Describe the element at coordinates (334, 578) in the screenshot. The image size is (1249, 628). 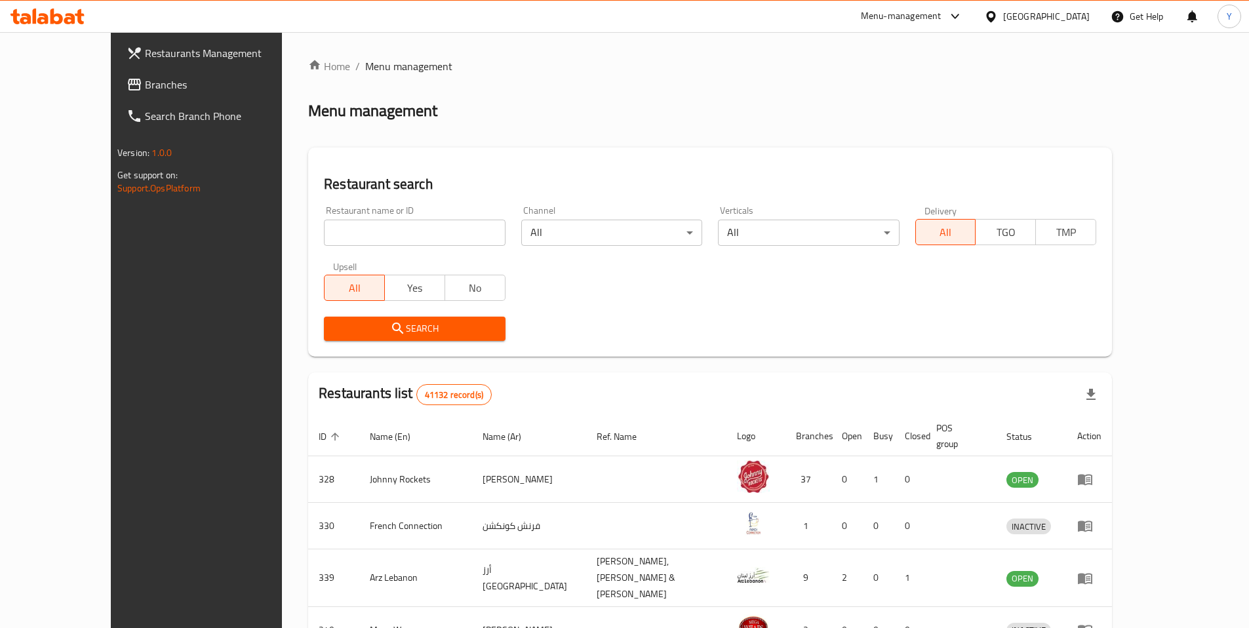
I see `td: 339` at that location.